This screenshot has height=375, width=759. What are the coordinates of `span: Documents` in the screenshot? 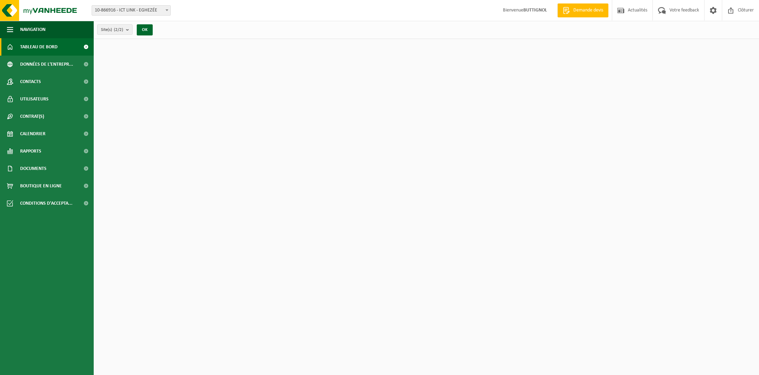 It's located at (33, 168).